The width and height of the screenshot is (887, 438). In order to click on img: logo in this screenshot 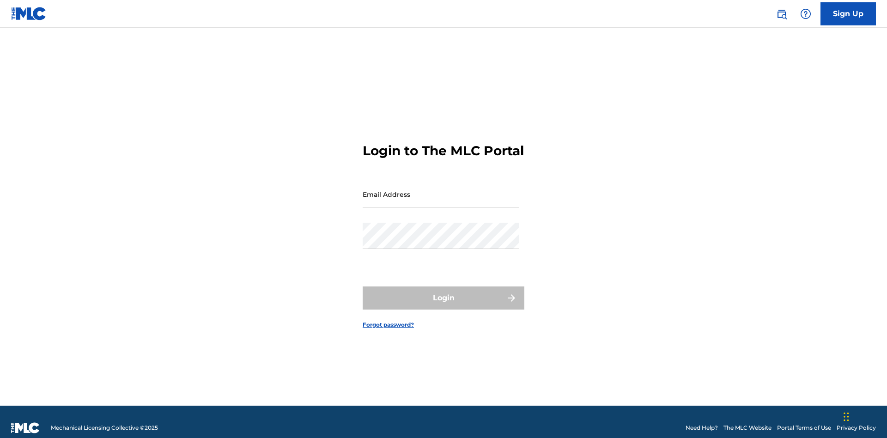, I will do `click(25, 428)`.